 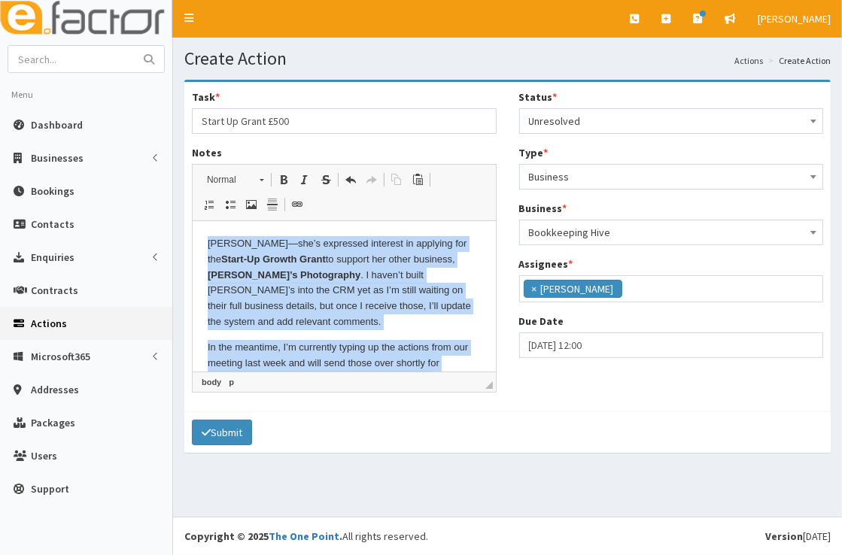 I want to click on span: Drag to resize, so click(x=489, y=385).